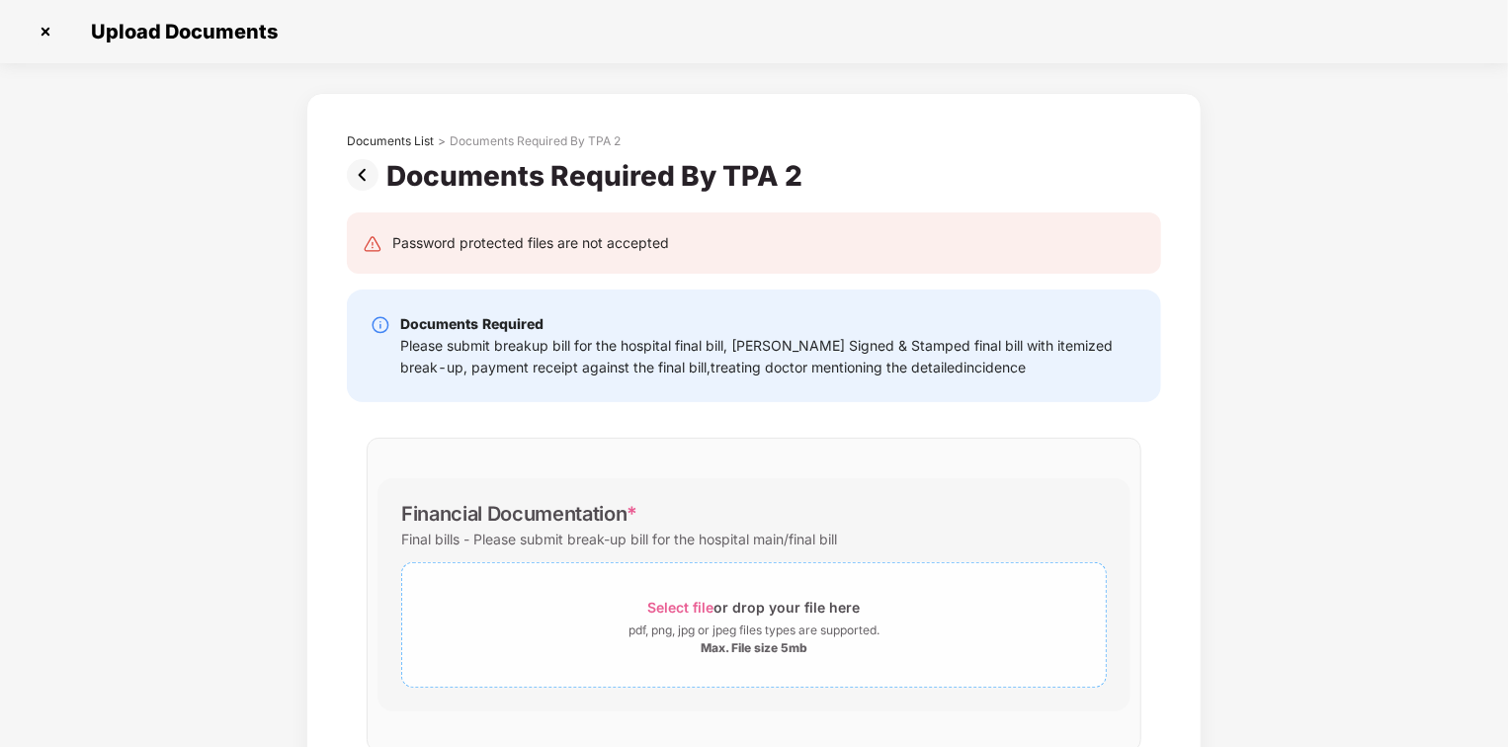 This screenshot has width=1508, height=747. Describe the element at coordinates (681, 607) in the screenshot. I see `span: Select file` at that location.